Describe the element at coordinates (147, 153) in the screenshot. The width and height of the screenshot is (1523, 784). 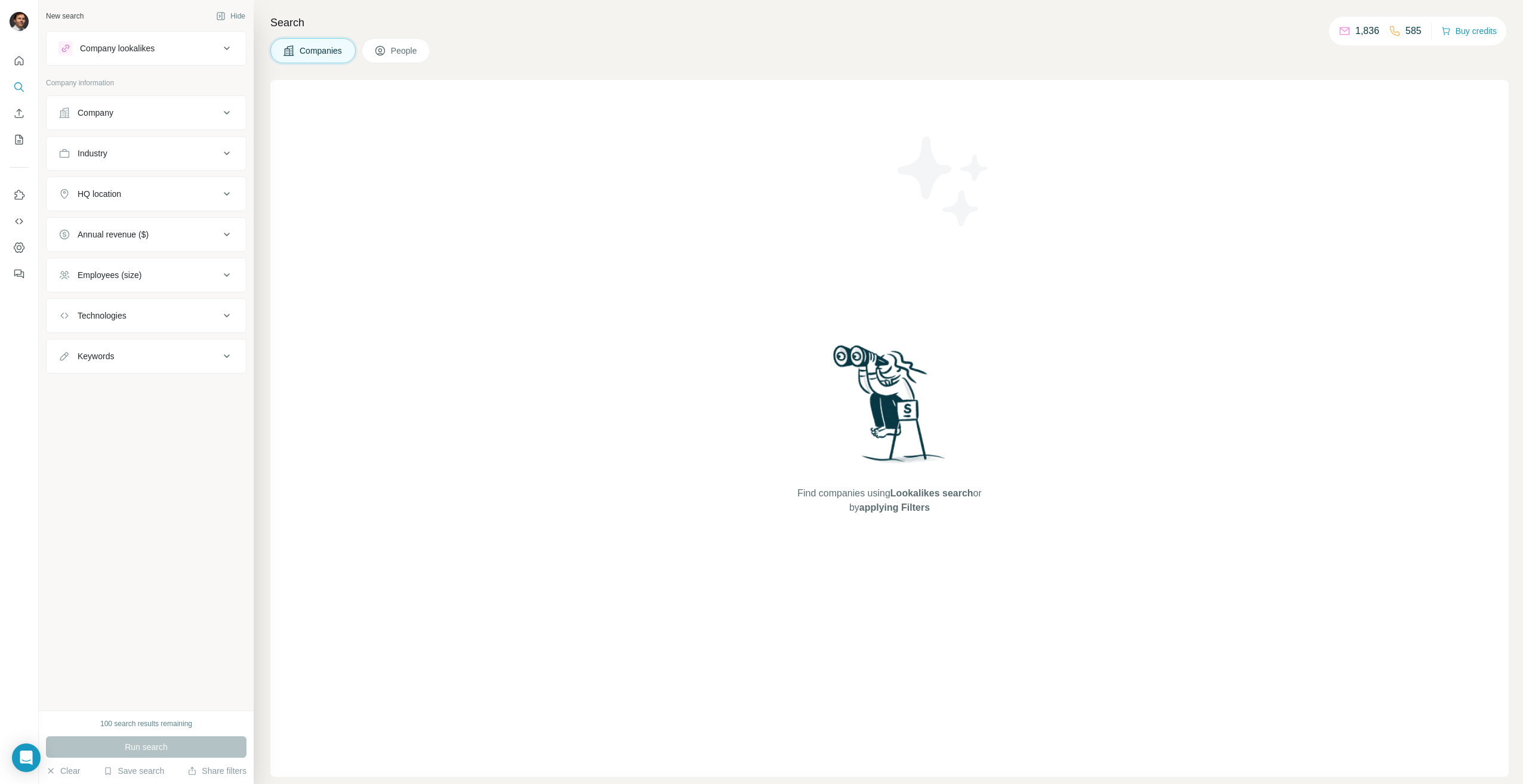
I see `button: Industry` at that location.